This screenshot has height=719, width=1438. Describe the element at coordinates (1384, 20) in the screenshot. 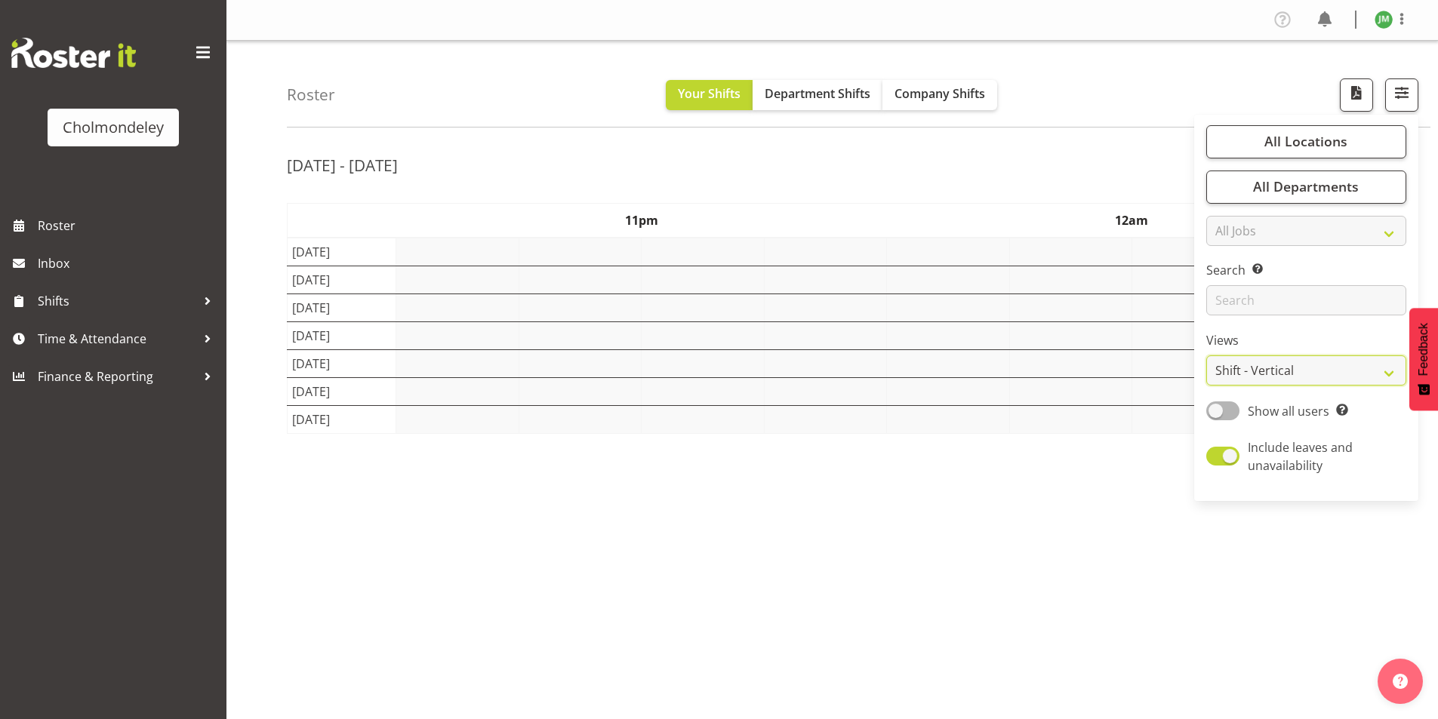

I see `img: jesse-marychurch10205.jpg` at that location.